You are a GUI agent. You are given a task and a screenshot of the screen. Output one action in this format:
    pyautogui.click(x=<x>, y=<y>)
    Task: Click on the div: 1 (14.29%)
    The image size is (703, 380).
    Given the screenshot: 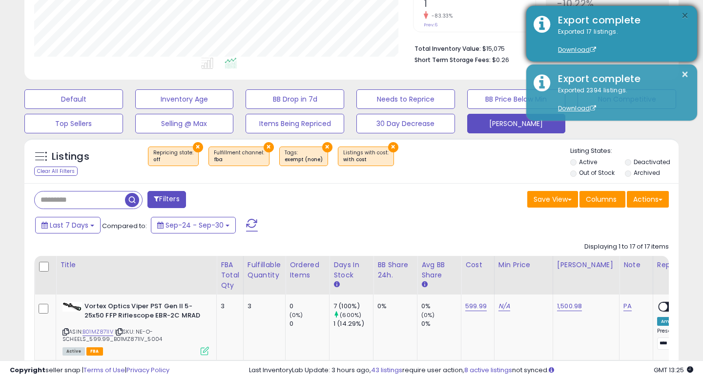 What is the action you would take?
    pyautogui.click(x=353, y=324)
    